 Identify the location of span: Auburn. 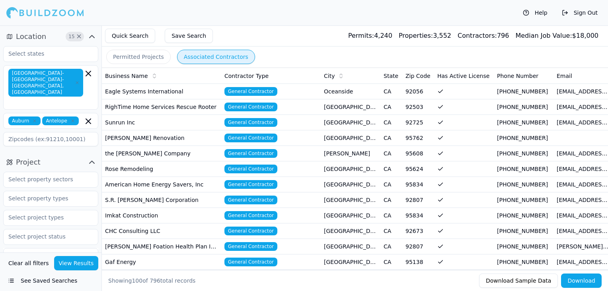
(24, 121).